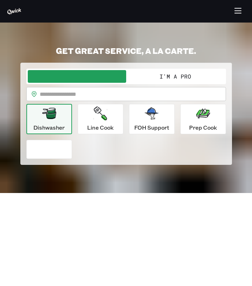 This screenshot has width=252, height=286. Describe the element at coordinates (101, 119) in the screenshot. I see `button: Line Cook` at that location.